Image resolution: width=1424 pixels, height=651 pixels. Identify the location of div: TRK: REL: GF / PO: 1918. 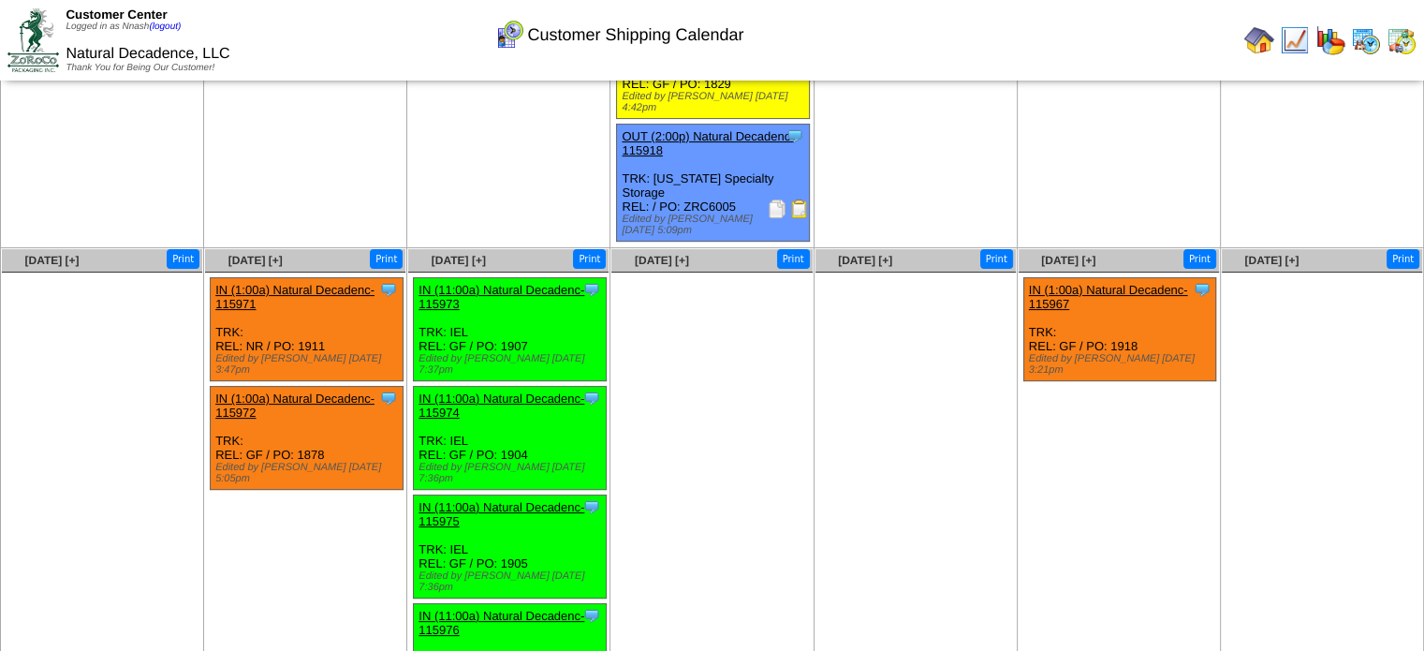
(1120, 330).